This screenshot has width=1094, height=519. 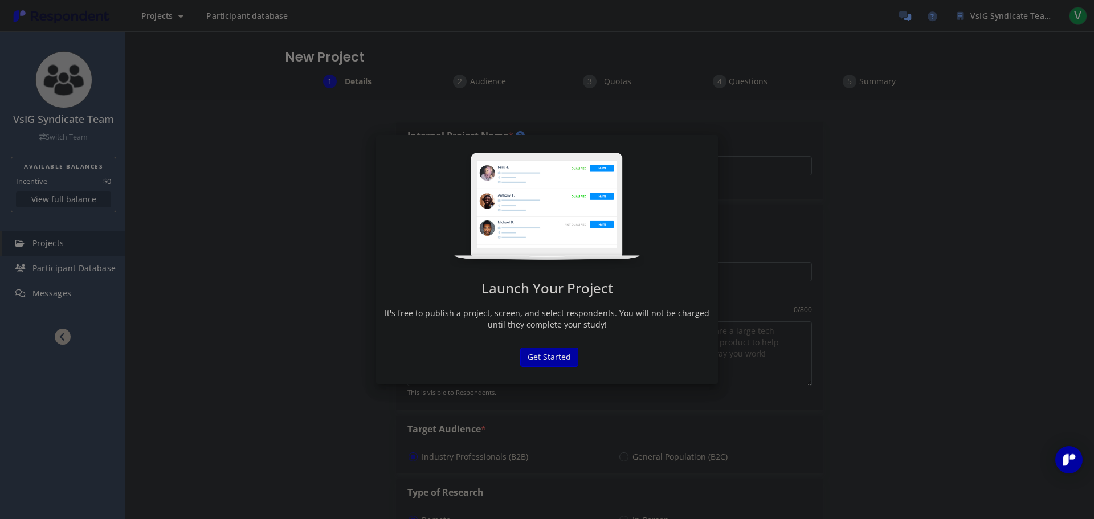 What do you see at coordinates (547, 259) in the screenshot?
I see `md-dialog: Launch Your ...` at bounding box center [547, 259].